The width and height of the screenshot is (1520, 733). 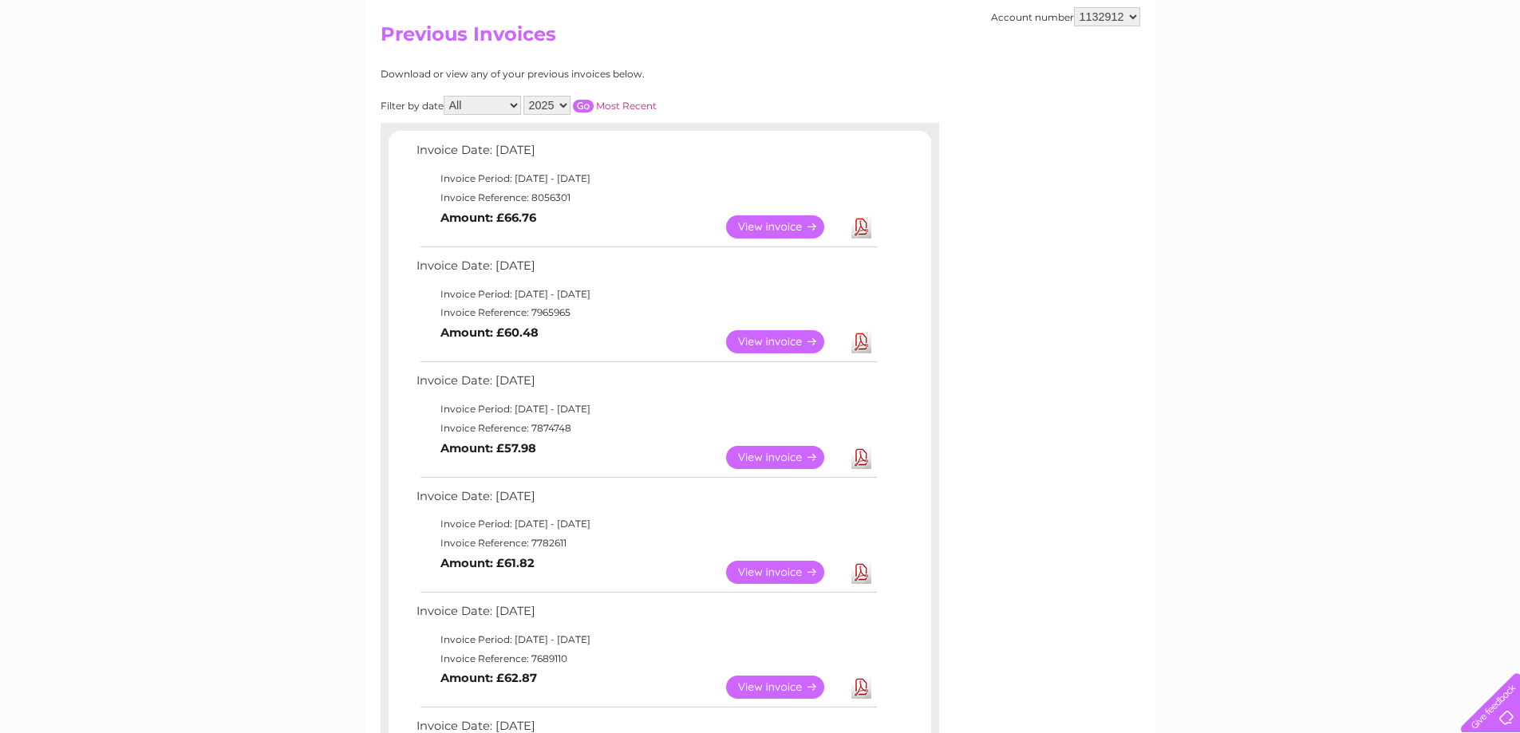 What do you see at coordinates (1254, 73) in the screenshot?
I see `a: Water` at bounding box center [1254, 73].